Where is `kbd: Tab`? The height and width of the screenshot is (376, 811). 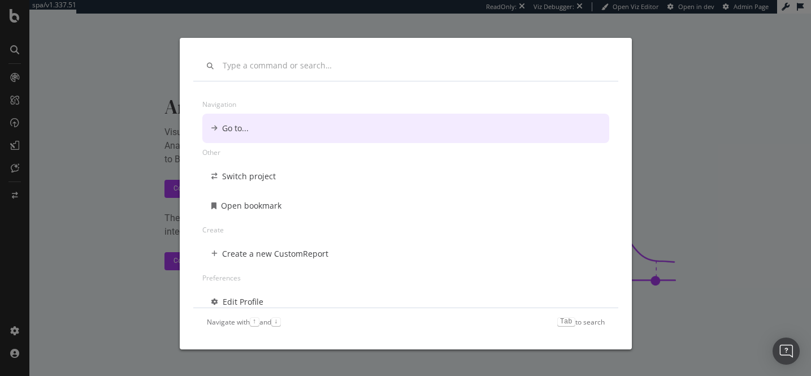
kbd: Tab is located at coordinates (566, 321).